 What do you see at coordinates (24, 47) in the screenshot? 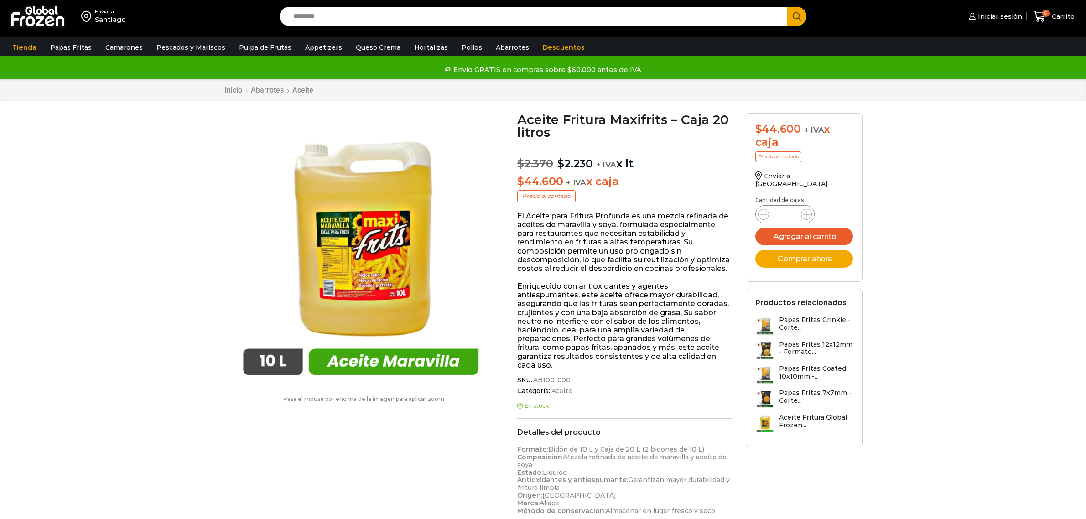
I see `a: Tienda` at bounding box center [24, 47].